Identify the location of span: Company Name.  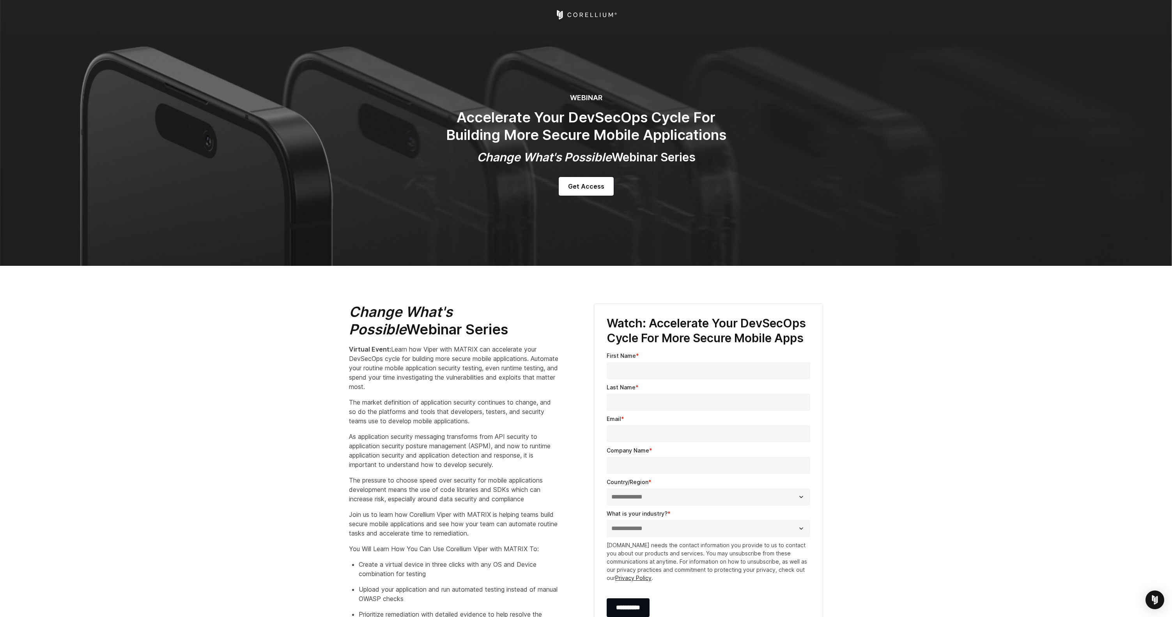
(627, 450).